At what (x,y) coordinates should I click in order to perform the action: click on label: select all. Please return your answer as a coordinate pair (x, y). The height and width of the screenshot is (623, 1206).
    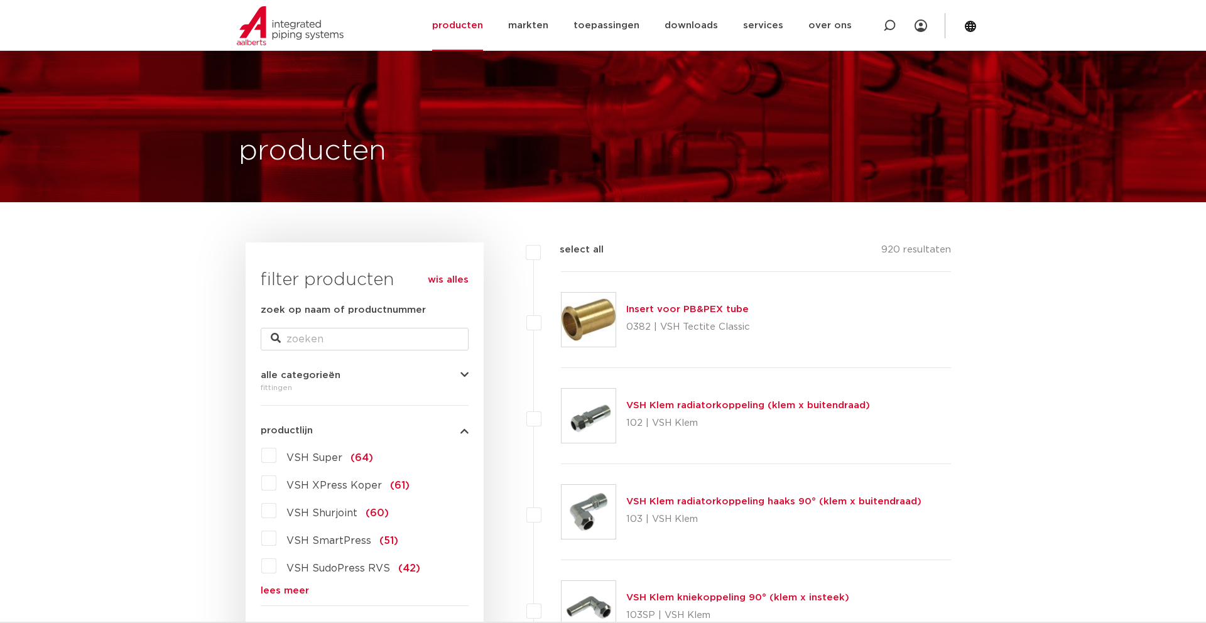
    Looking at the image, I should click on (572, 250).